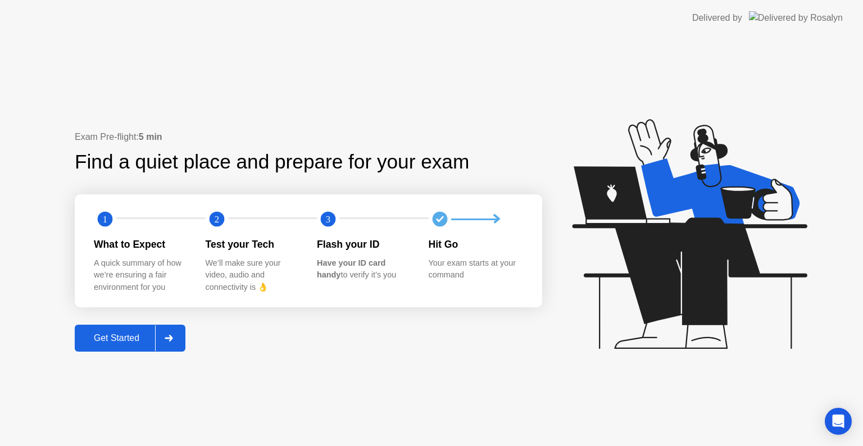 This screenshot has width=863, height=446. What do you see at coordinates (141, 275) in the screenshot?
I see `div: A quick summary of how we’re ensuring a fair environment for you` at bounding box center [141, 275].